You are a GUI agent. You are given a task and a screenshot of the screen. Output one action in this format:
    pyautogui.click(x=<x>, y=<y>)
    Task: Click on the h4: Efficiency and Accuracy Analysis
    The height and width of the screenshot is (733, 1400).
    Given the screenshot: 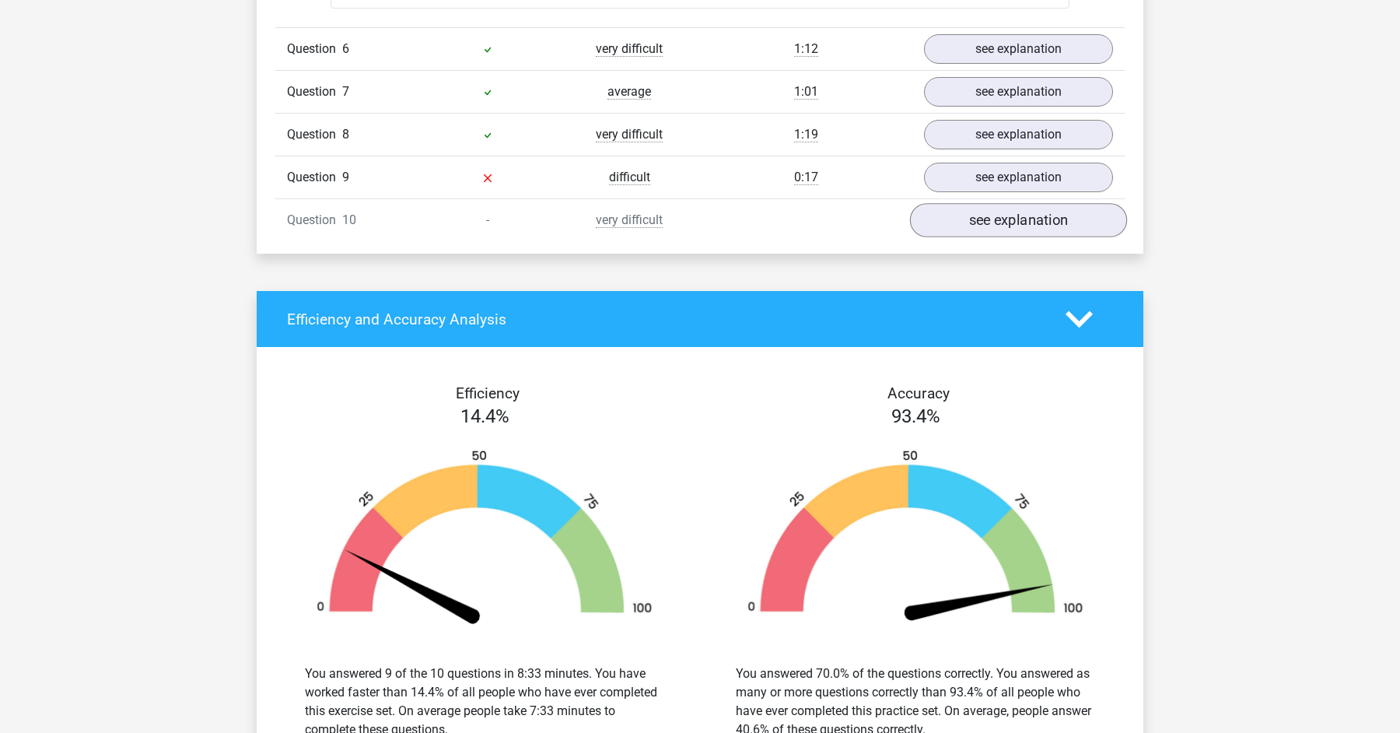 What is the action you would take?
    pyautogui.click(x=664, y=319)
    